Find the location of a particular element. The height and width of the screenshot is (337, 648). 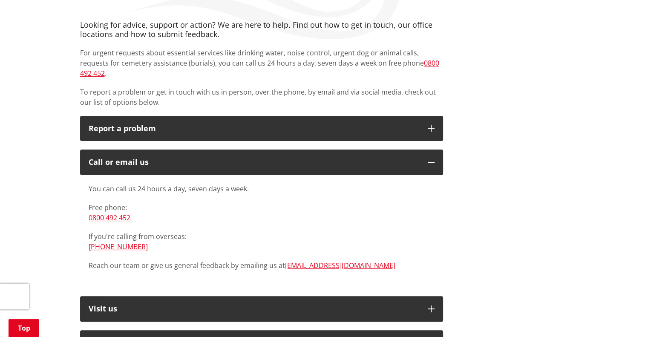

p: Visit us is located at coordinates (254, 309).